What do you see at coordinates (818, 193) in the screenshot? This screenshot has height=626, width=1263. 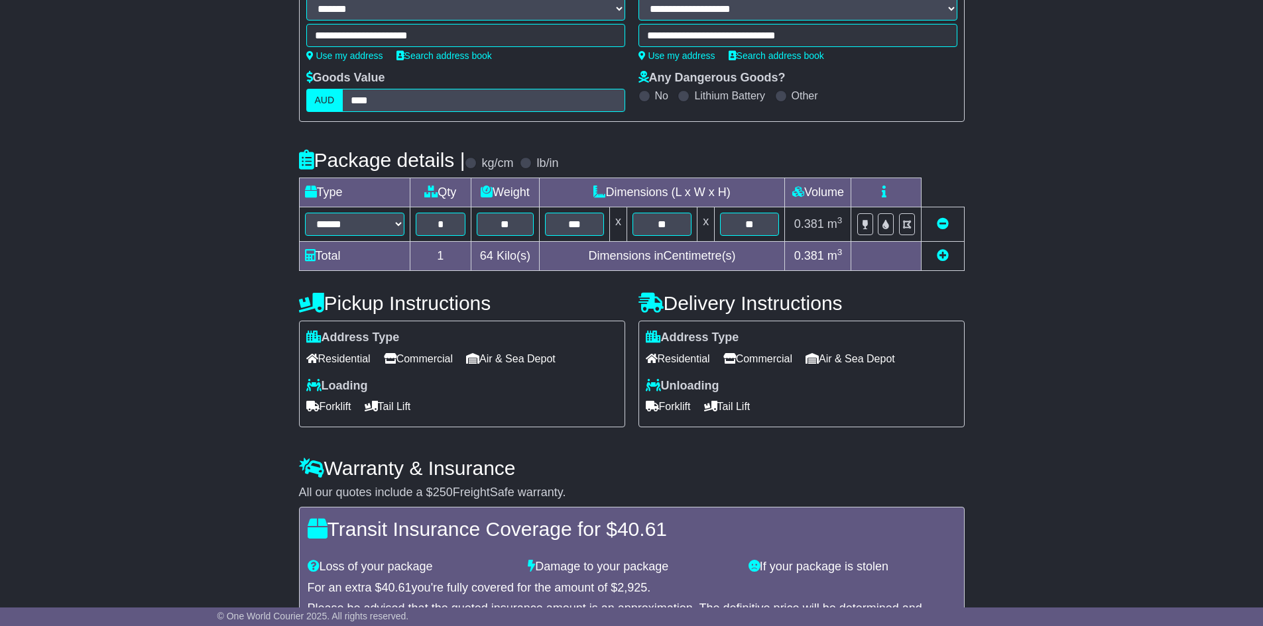 I see `td: Volume` at bounding box center [818, 193].